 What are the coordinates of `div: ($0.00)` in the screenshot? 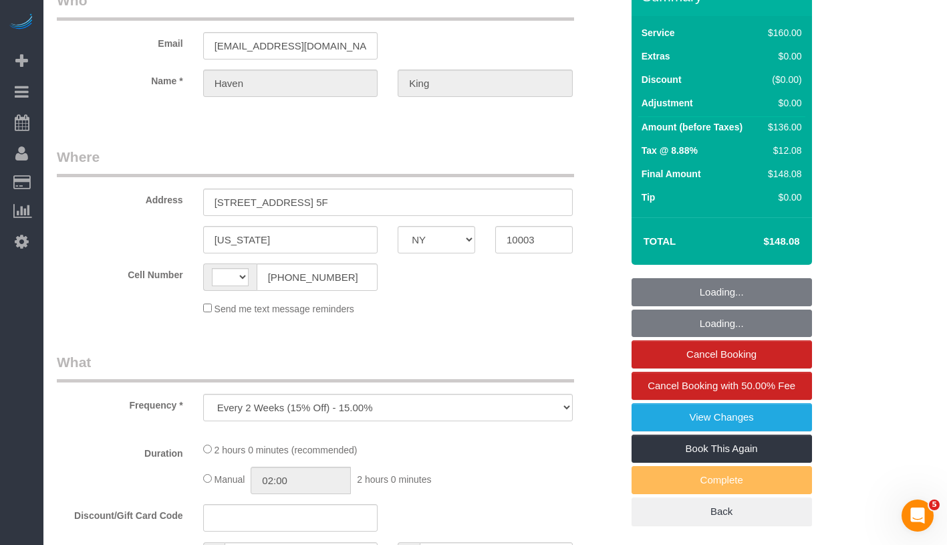 It's located at (782, 80).